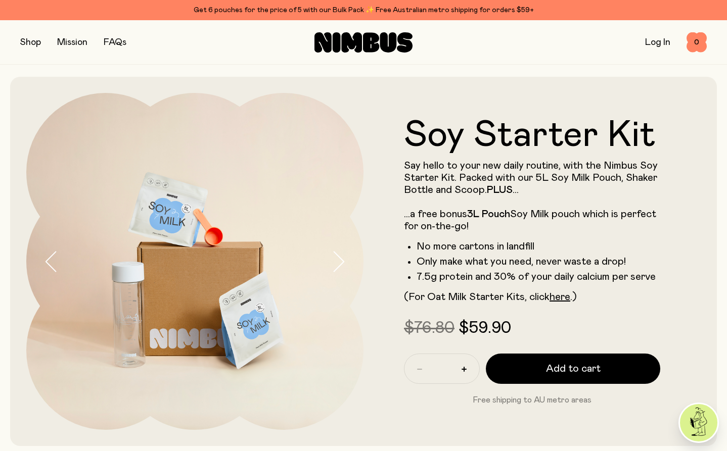 This screenshot has height=451, width=727. What do you see at coordinates (429, 329) in the screenshot?
I see `span: $76.80` at bounding box center [429, 329].